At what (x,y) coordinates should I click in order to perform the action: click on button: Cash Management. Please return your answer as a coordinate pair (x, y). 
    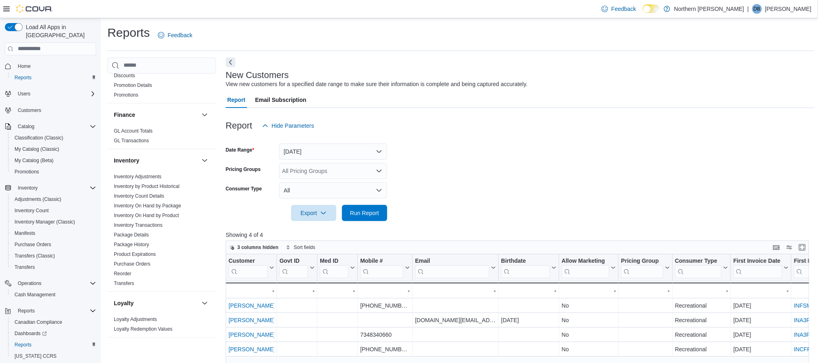
    Looking at the image, I should click on (54, 294).